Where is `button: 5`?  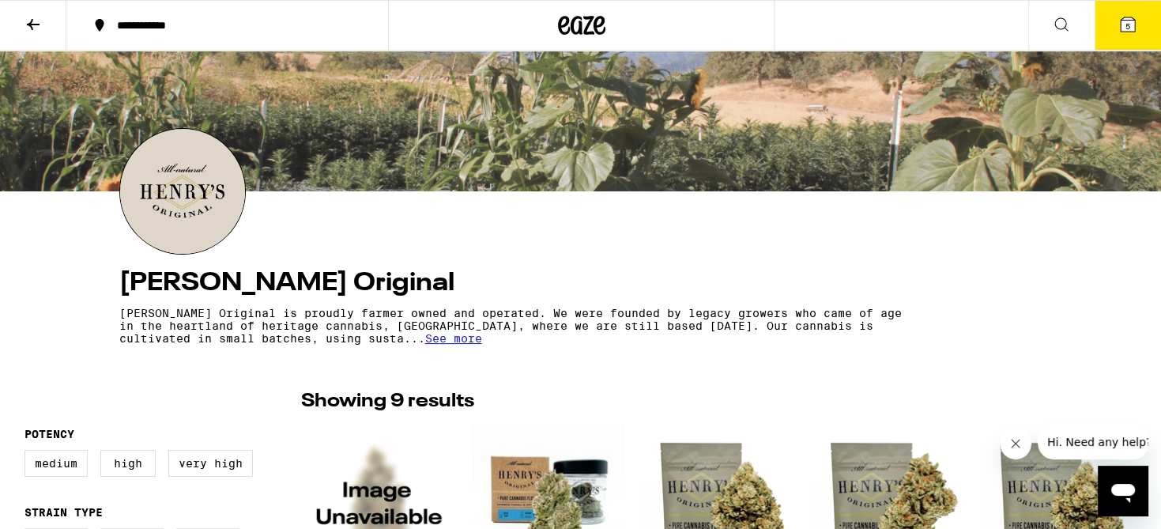 button: 5 is located at coordinates (1128, 25).